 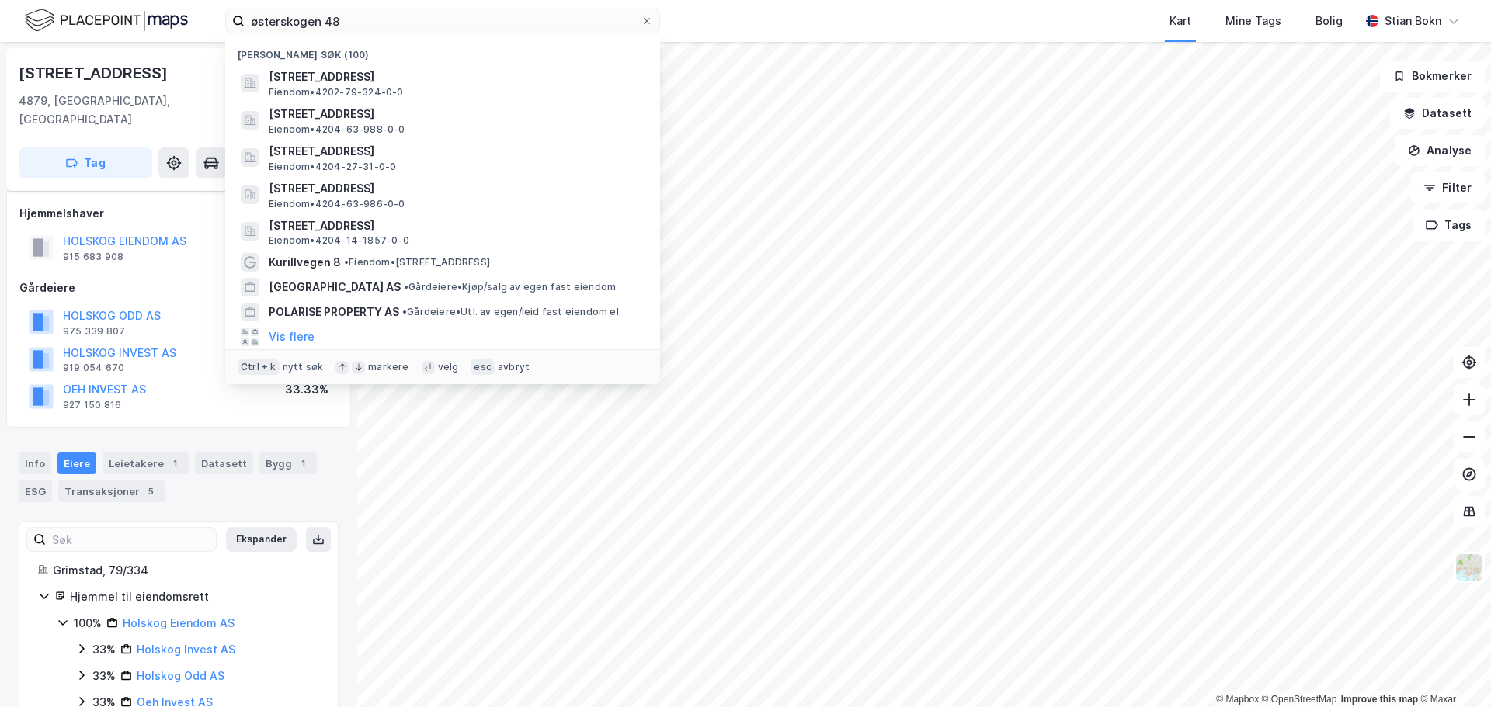 I want to click on div: Kontrollprogram for chat, so click(x=1452, y=670).